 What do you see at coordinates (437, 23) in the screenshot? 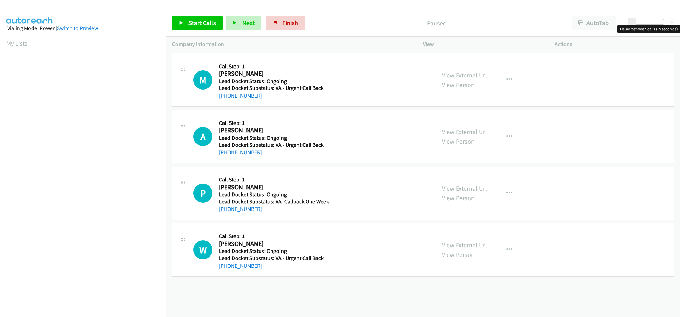
I see `p: Paused` at bounding box center [437, 23].